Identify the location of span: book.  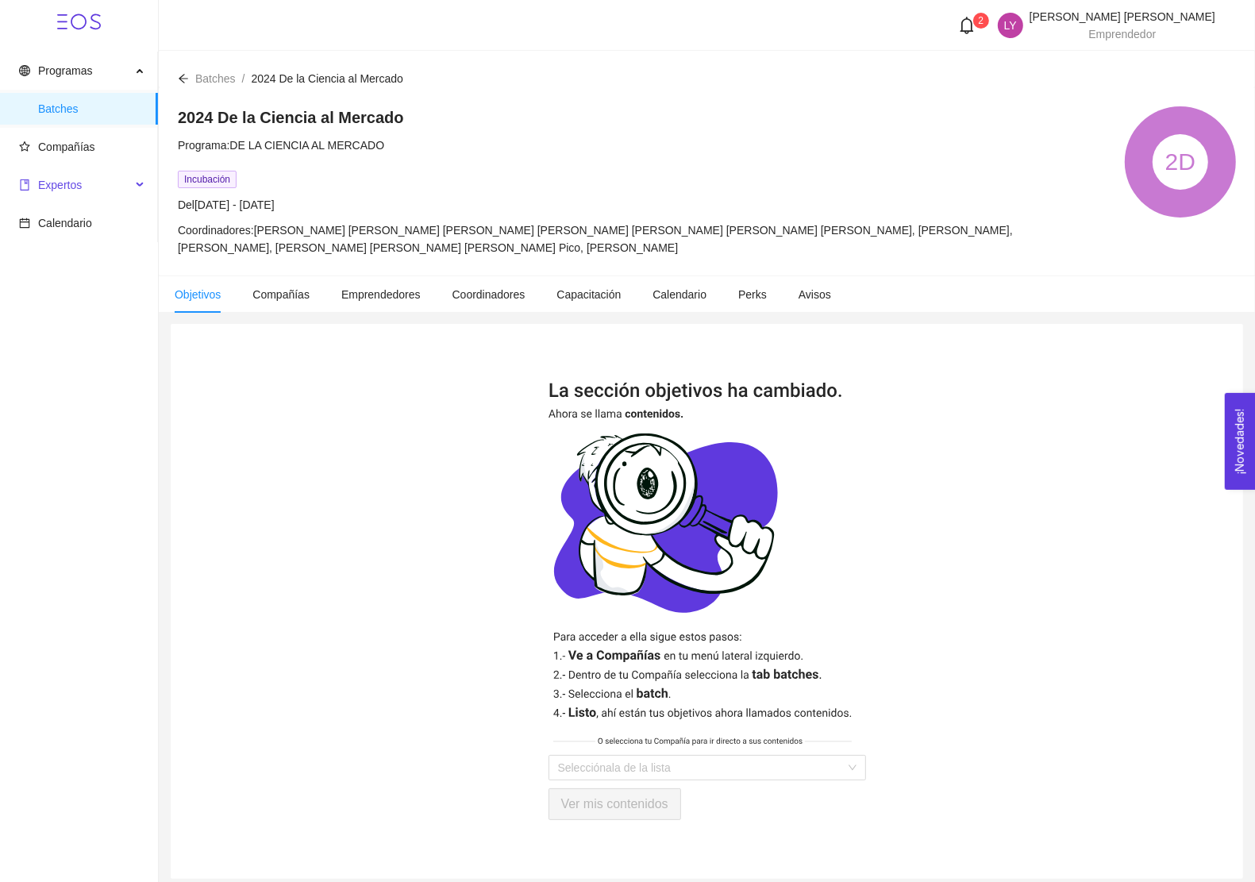
(25, 185).